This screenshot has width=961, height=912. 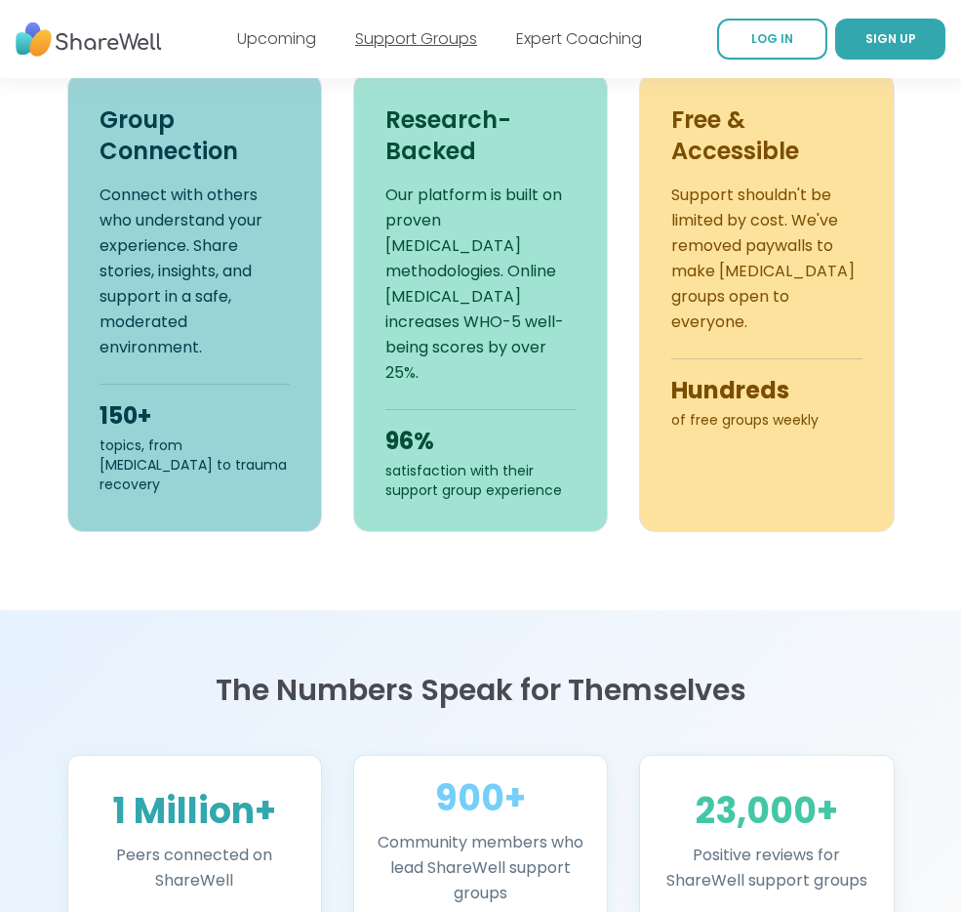 What do you see at coordinates (194, 868) in the screenshot?
I see `p: Peers connected on ShareWell` at bounding box center [194, 868].